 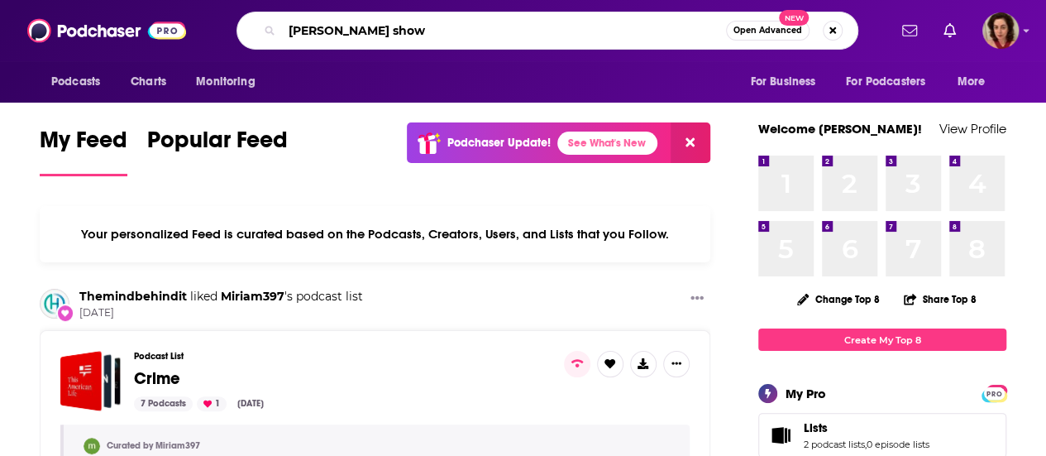 I want to click on a: View Profile, so click(x=972, y=128).